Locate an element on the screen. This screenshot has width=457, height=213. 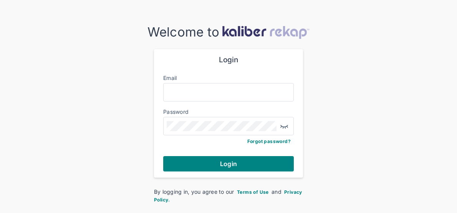
span: Terms of Use is located at coordinates (253, 192).